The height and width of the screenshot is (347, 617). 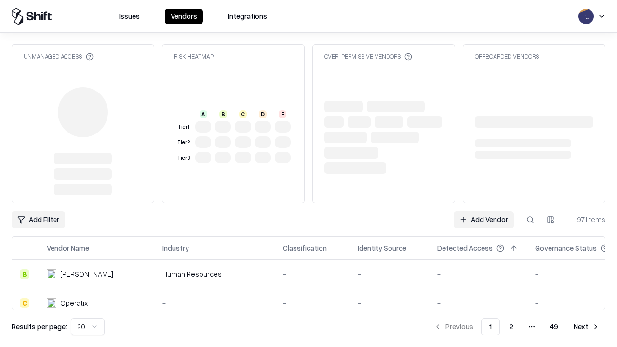 I want to click on button: Integrations, so click(x=247, y=16).